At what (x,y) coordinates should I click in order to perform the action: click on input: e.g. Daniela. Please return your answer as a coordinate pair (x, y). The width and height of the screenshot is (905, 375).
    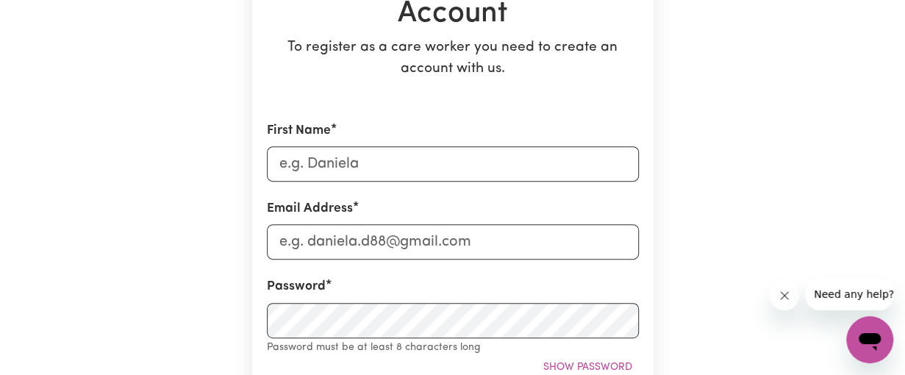
    Looking at the image, I should click on (453, 164).